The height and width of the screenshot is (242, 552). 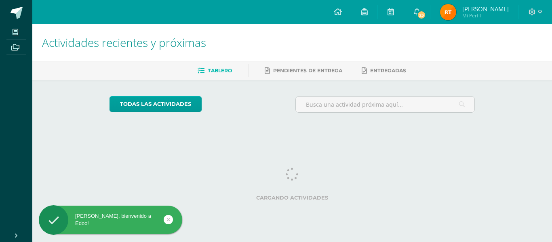 I want to click on span: Mi Perfil, so click(x=485, y=15).